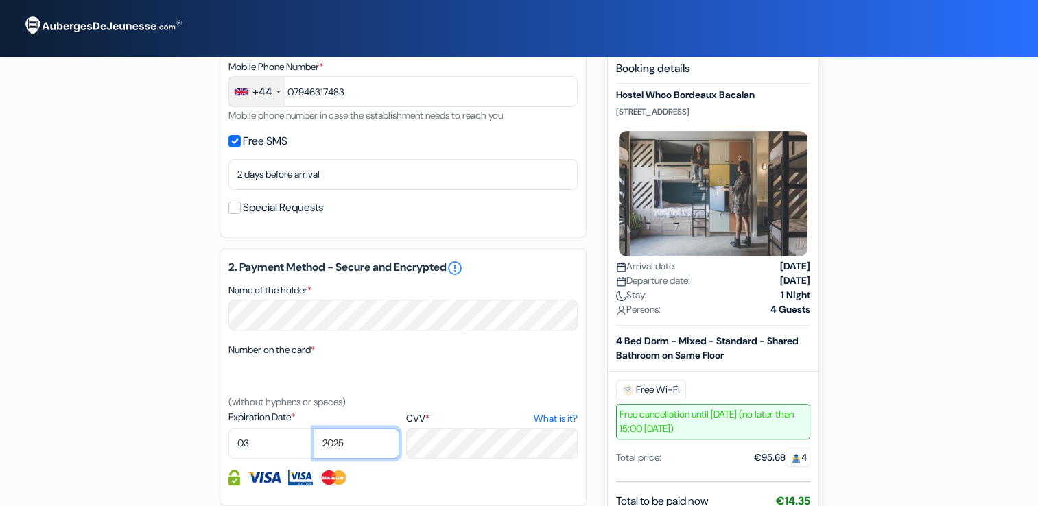 This screenshot has width=1038, height=506. Describe the element at coordinates (403, 91) in the screenshot. I see `input: 7400 123456` at that location.